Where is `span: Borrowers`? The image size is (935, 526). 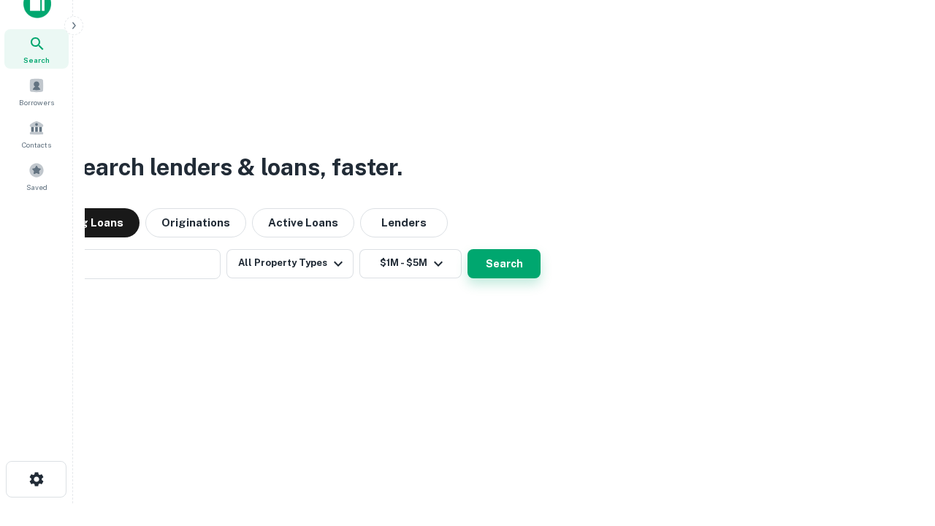
span: Borrowers is located at coordinates (37, 102).